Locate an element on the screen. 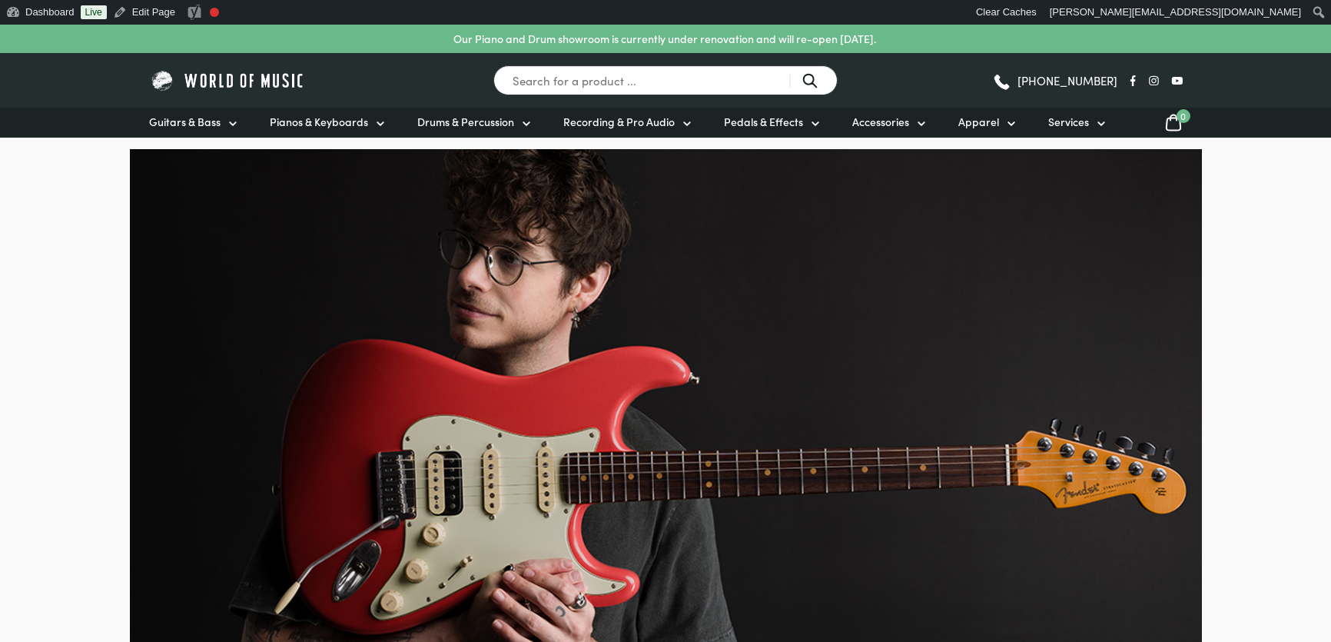 This screenshot has height=642, width=1331. input: Search for a product ... is located at coordinates (666, 80).